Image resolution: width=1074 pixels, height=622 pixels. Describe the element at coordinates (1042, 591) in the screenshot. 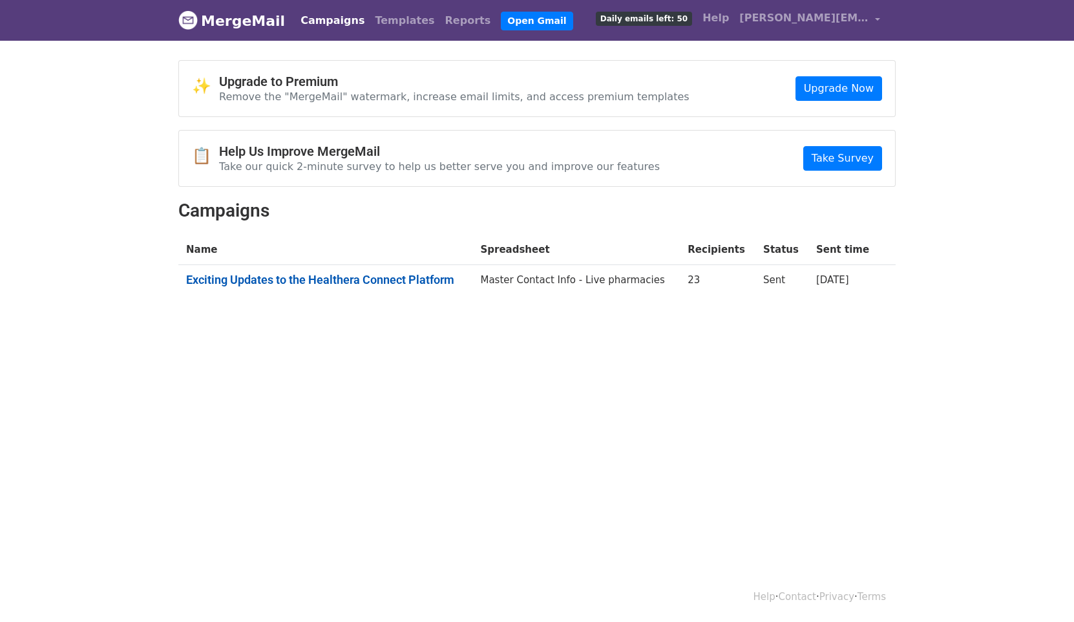

I see `div: Chat Widget` at that location.